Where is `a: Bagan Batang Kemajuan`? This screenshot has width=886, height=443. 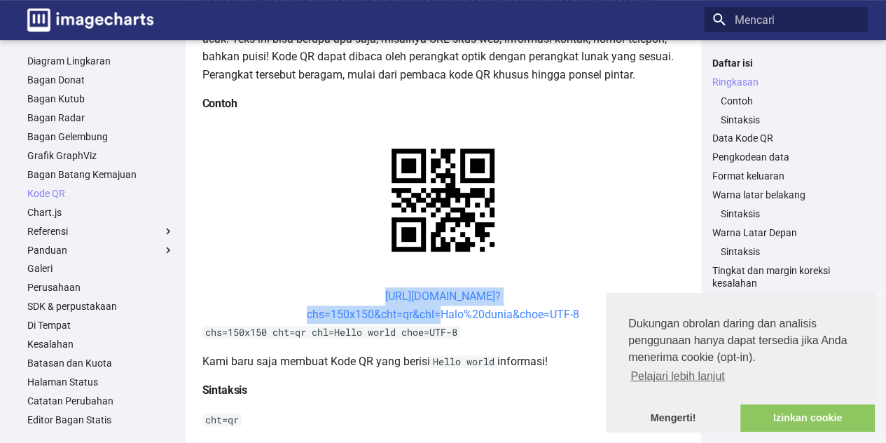
a: Bagan Batang Kemajuan is located at coordinates (101, 174).